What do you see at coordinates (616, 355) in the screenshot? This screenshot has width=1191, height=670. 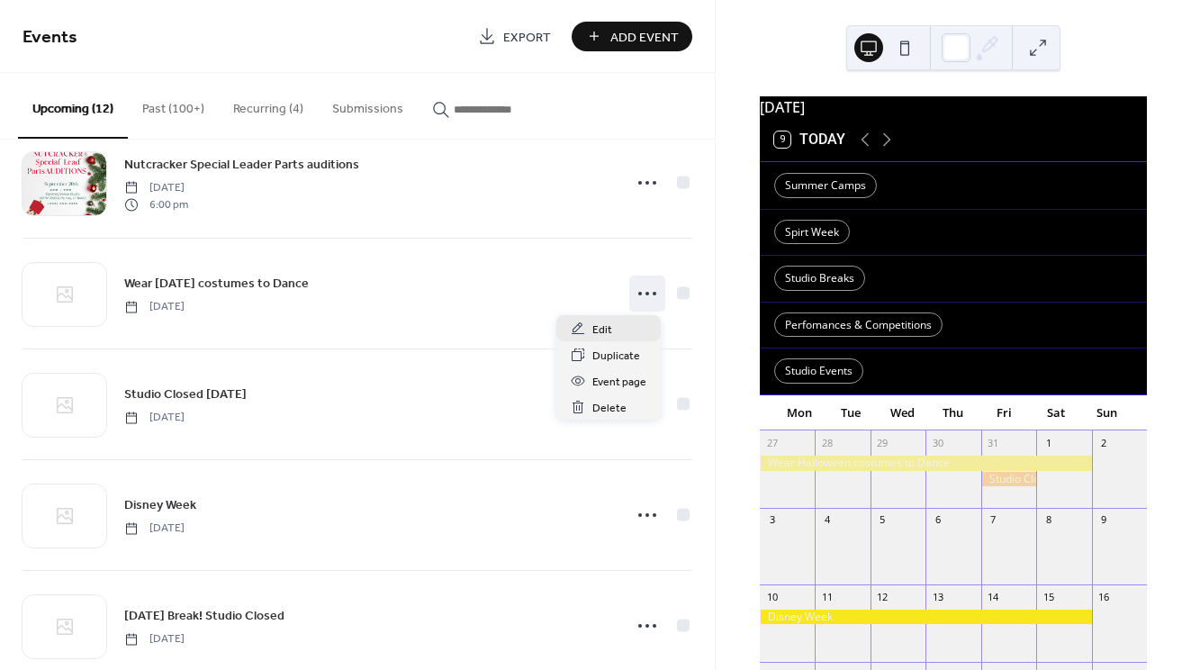 I see `span: Duplicate` at bounding box center [616, 355].